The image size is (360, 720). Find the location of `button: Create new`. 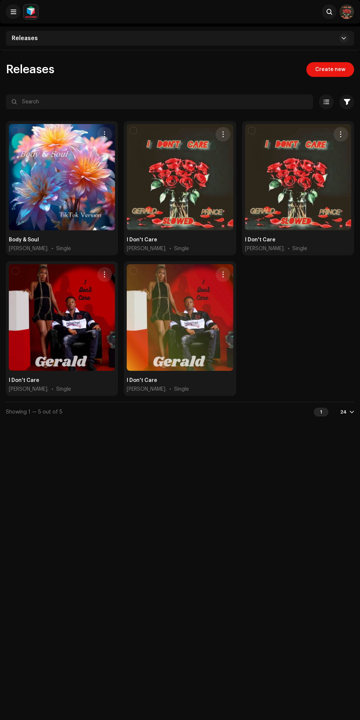

button: Create new is located at coordinates (331, 69).